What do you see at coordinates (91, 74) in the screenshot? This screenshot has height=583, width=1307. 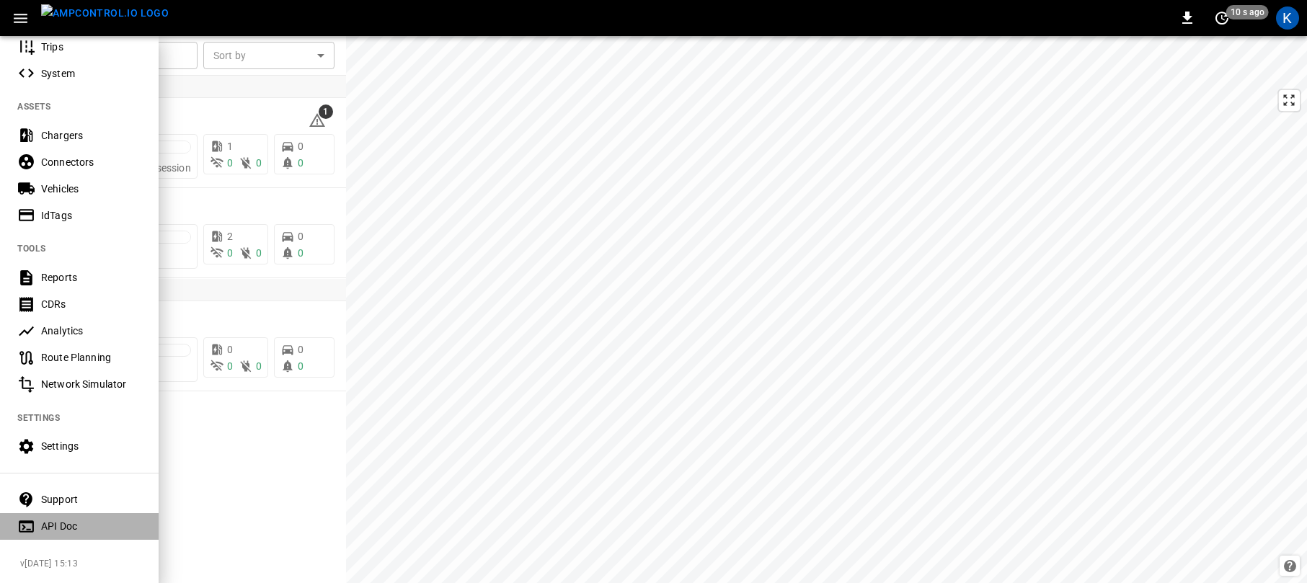 I see `div: System` at bounding box center [91, 74].